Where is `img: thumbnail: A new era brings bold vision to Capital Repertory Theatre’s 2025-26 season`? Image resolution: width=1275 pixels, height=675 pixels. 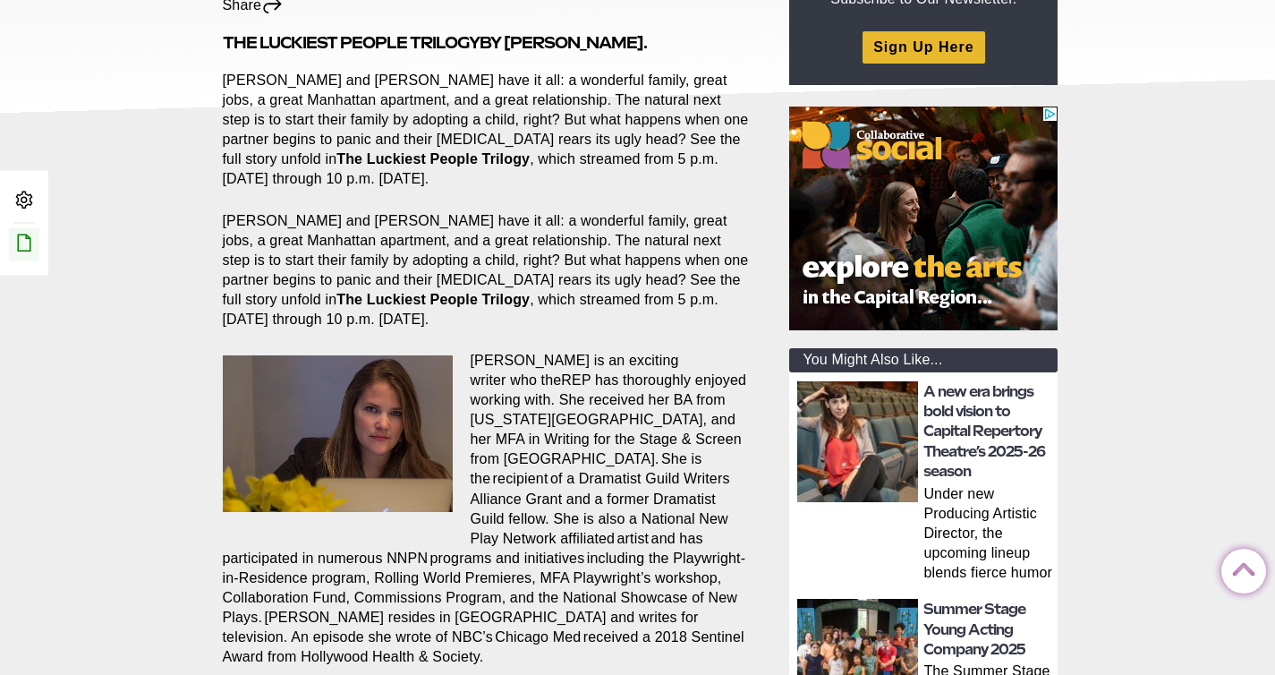
img: thumbnail: A new era brings bold vision to Capital Repertory Theatre’s 2025-26 season is located at coordinates (857, 441).